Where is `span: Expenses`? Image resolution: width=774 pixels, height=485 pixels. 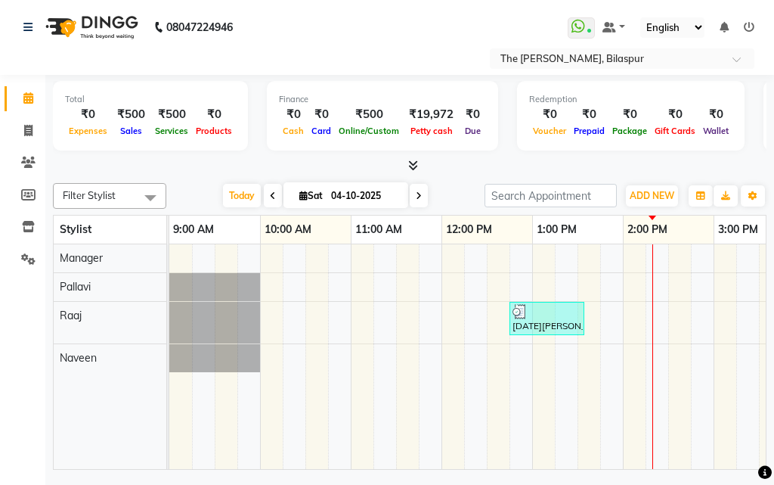
span: Expenses is located at coordinates (88, 131).